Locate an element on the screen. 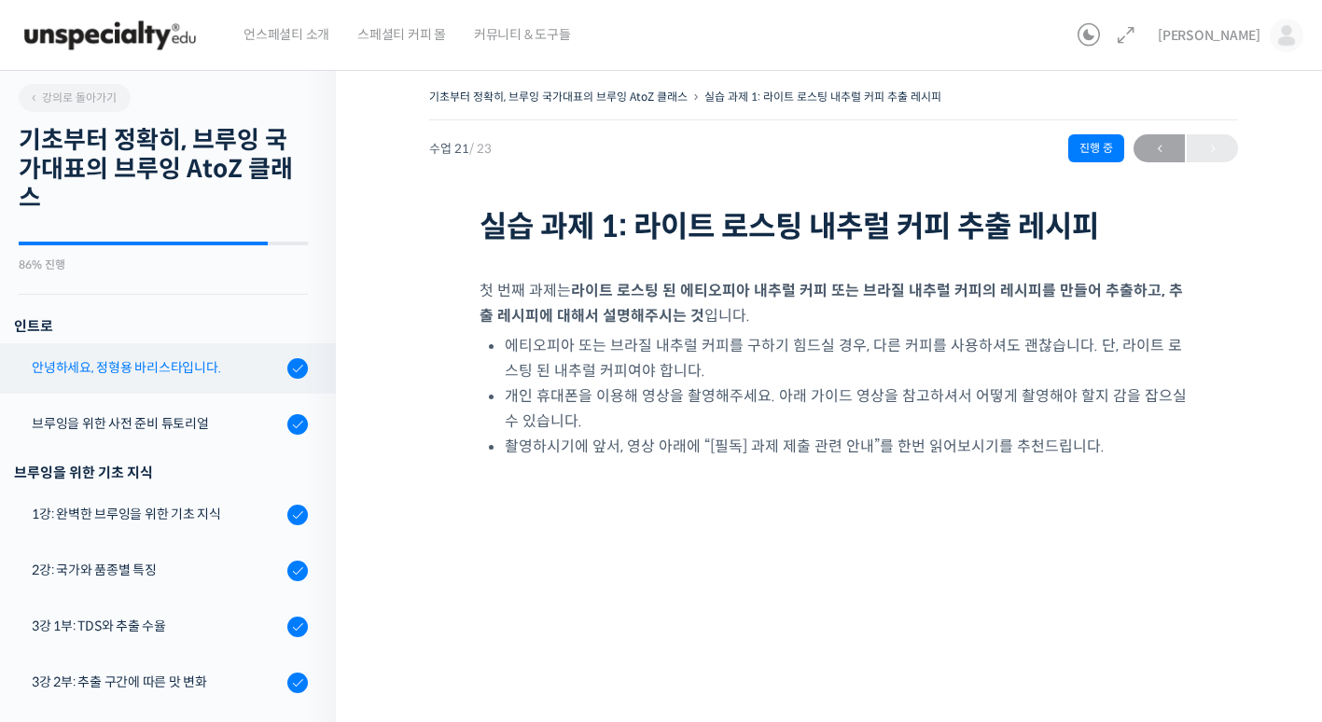  a: 대화 is located at coordinates (182, 591).